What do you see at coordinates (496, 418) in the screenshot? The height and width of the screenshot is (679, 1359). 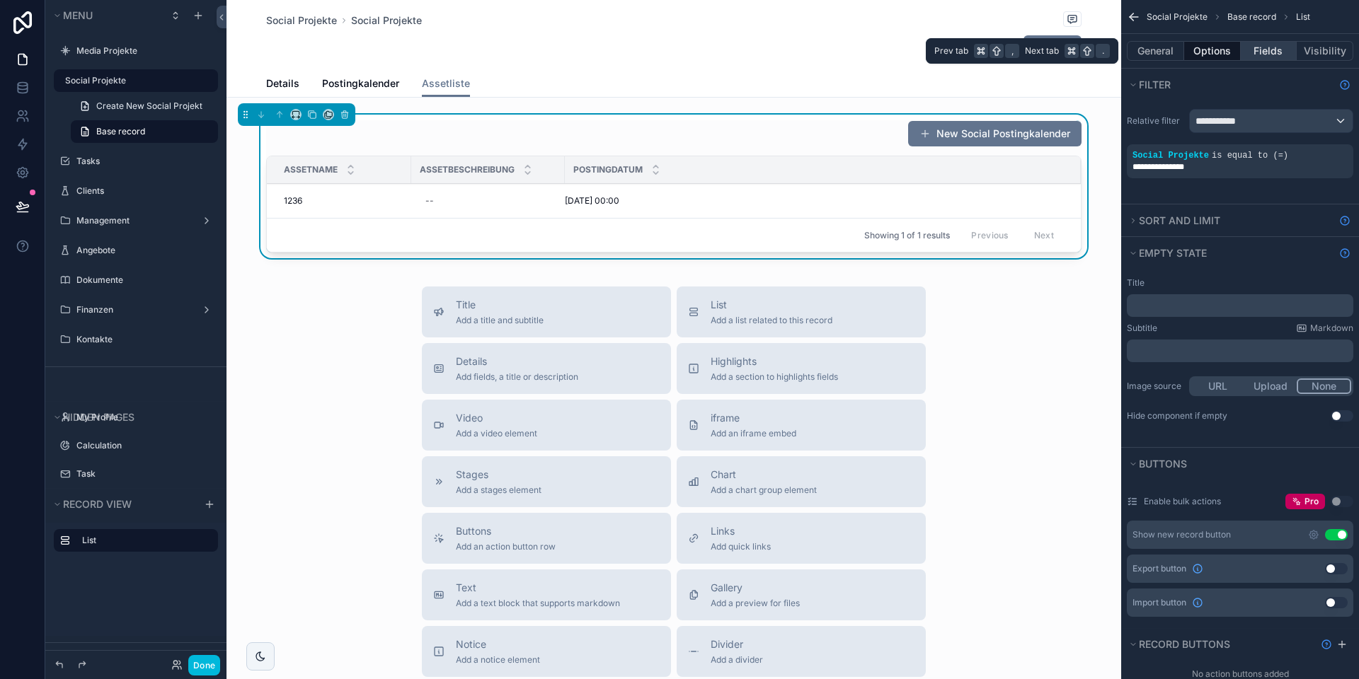 I see `span: Video` at bounding box center [496, 418].